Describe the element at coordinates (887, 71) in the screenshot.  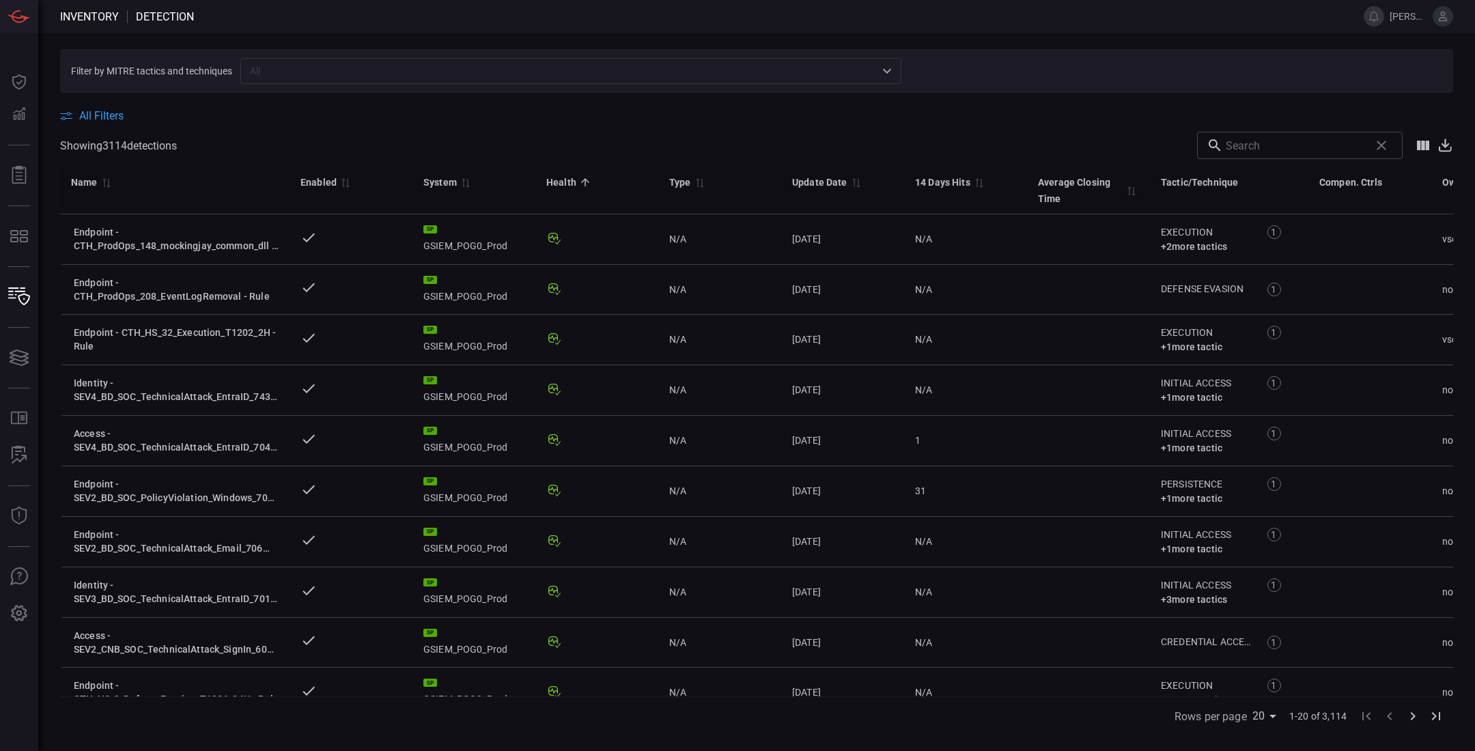
I see `button: Open` at that location.